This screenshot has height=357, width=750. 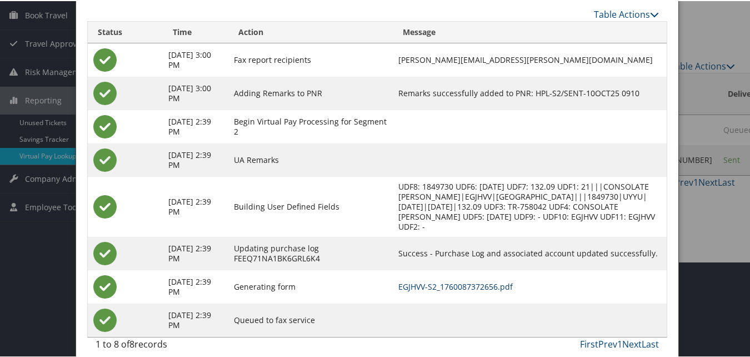 What do you see at coordinates (310, 285) in the screenshot?
I see `td: Generating form` at bounding box center [310, 285].